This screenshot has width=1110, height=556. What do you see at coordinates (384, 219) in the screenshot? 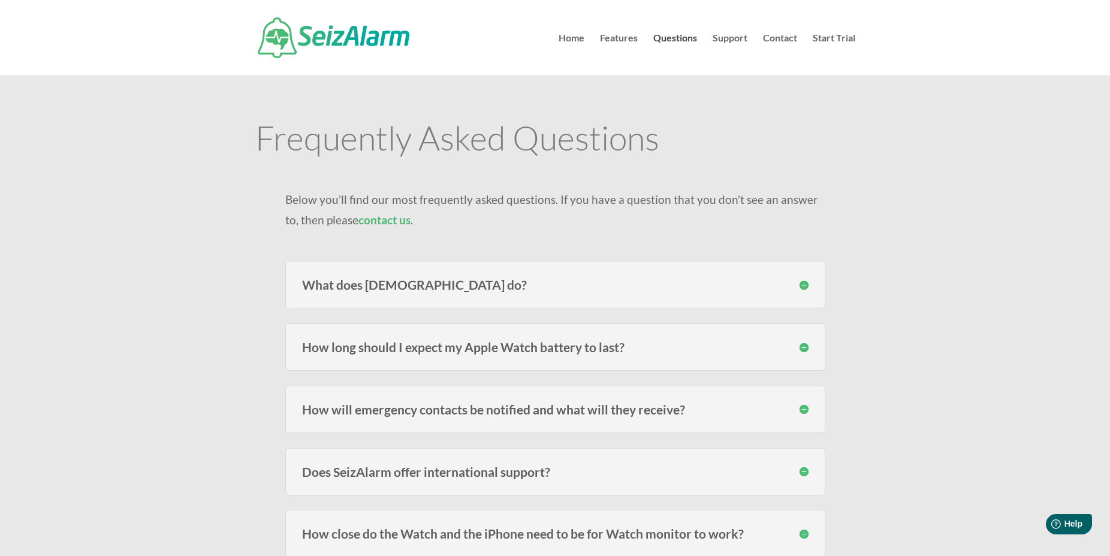
I see `a: contact us` at bounding box center [384, 219].